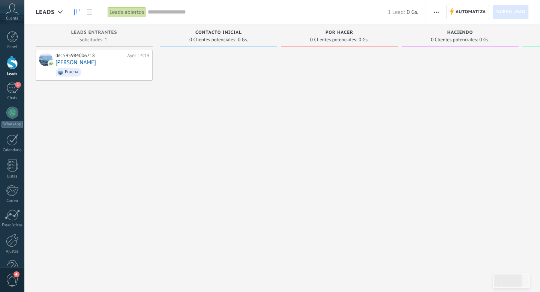  I want to click on span: Automatiza, so click(471, 12).